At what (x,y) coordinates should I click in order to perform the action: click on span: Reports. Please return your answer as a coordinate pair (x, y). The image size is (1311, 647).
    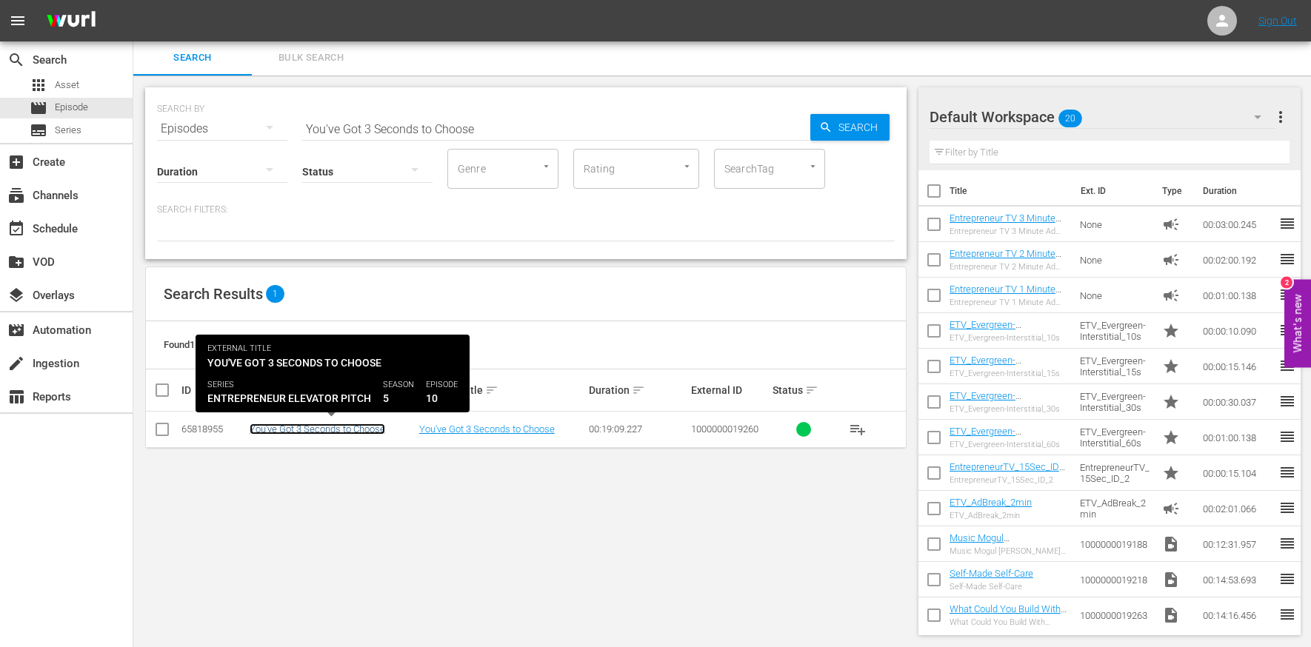
    Looking at the image, I should click on (16, 397).